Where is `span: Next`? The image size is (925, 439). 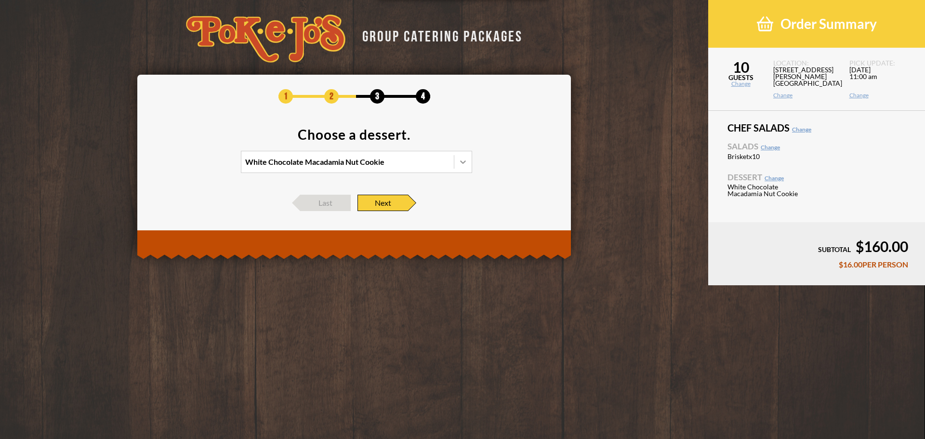
span: Next is located at coordinates (383, 203).